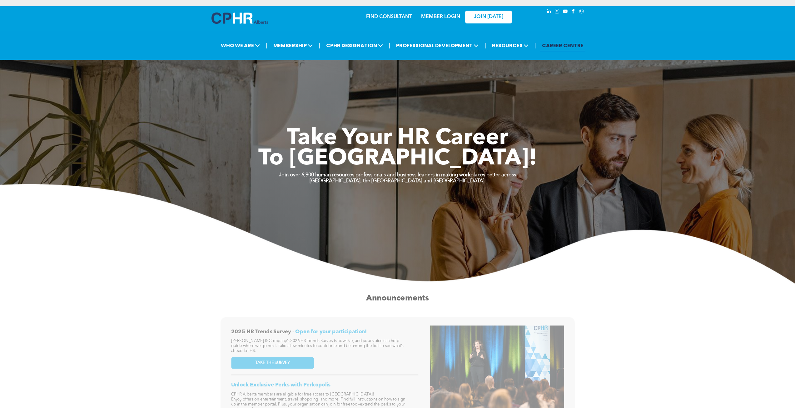 This screenshot has height=408, width=795. I want to click on span: RESOURCES, so click(510, 45).